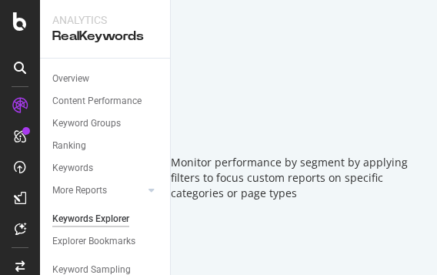 The width and height of the screenshot is (437, 275). What do you see at coordinates (98, 190) in the screenshot?
I see `a: More Reports` at bounding box center [98, 190].